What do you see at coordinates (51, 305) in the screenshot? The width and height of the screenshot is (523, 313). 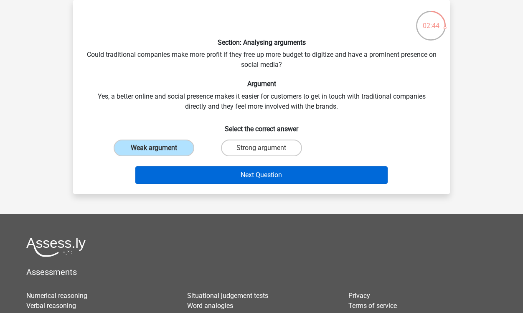 I see `a: Verbal reasoning` at bounding box center [51, 305].